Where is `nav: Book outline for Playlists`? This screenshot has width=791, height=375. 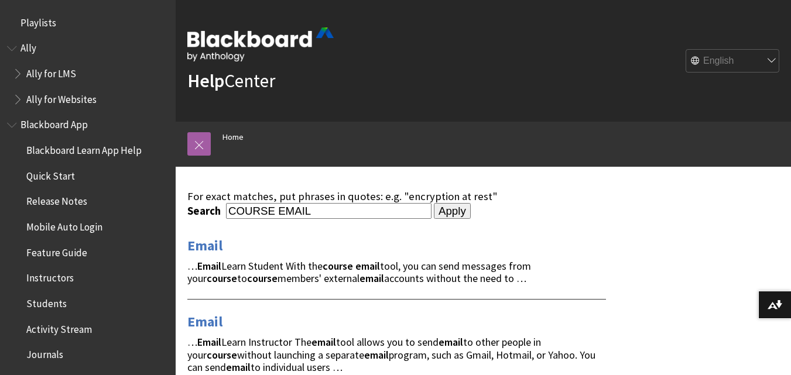
nav: Book outline for Playlists is located at coordinates (88, 23).